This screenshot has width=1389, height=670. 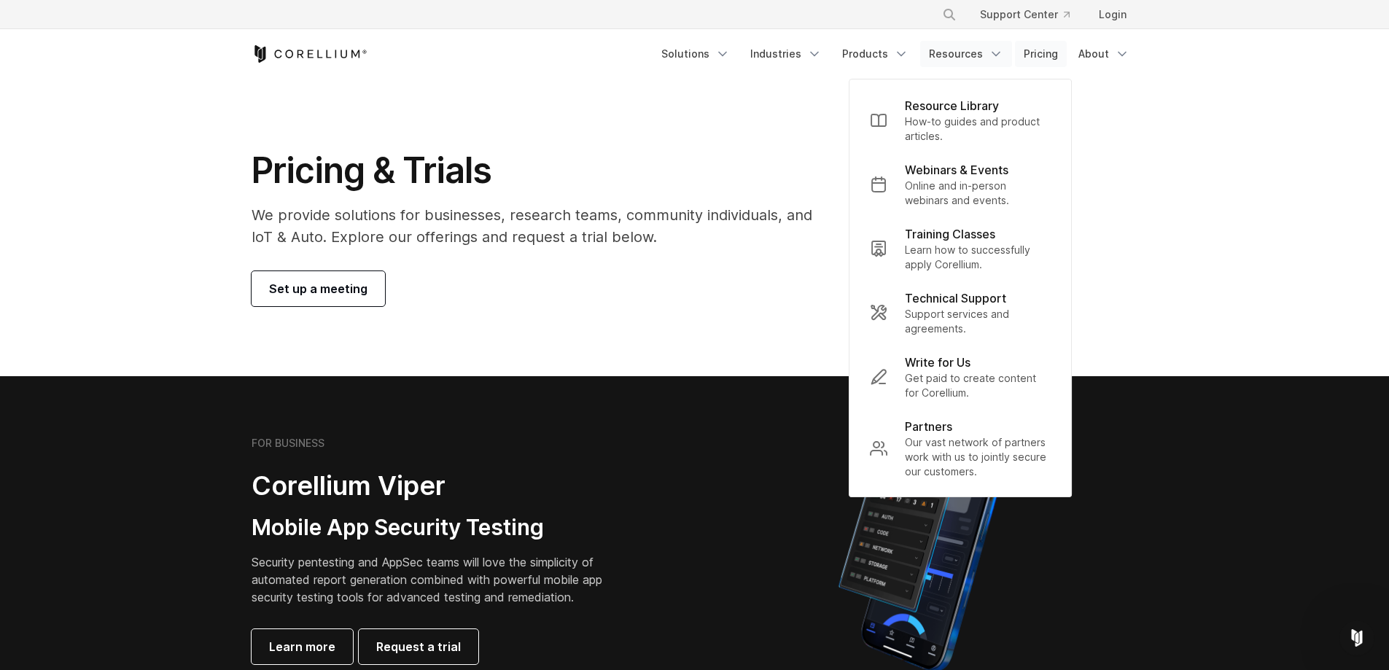 What do you see at coordinates (956, 170) in the screenshot?
I see `p: Webinars & Events` at bounding box center [956, 170].